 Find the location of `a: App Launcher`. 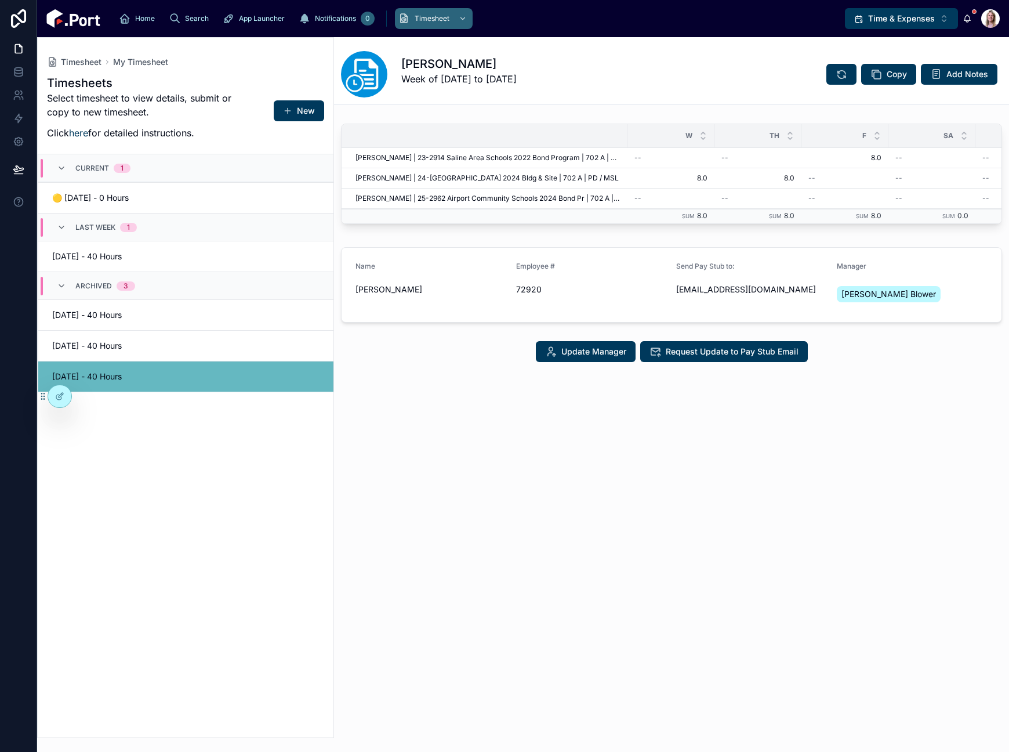

a: App Launcher is located at coordinates (256, 19).